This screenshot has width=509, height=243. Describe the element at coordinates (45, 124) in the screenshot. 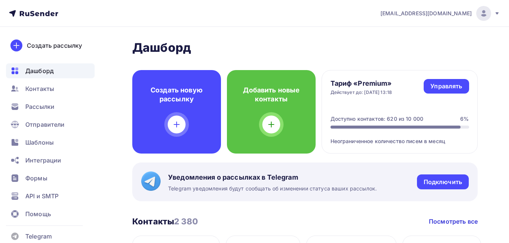

I see `span: Отправители` at that location.